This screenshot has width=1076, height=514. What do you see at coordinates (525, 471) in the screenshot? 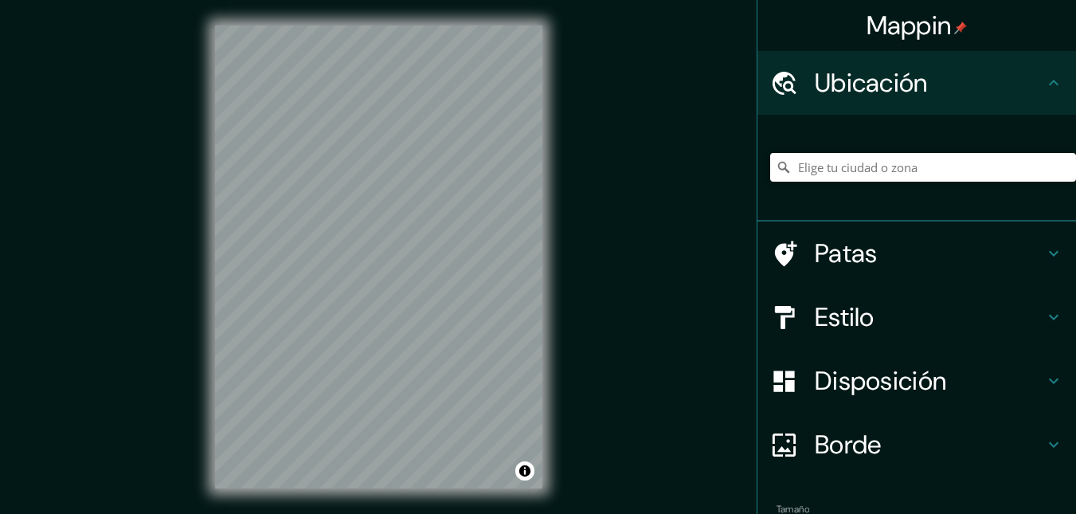
I see `button: Activar o desactivar atribución` at bounding box center [525, 471].